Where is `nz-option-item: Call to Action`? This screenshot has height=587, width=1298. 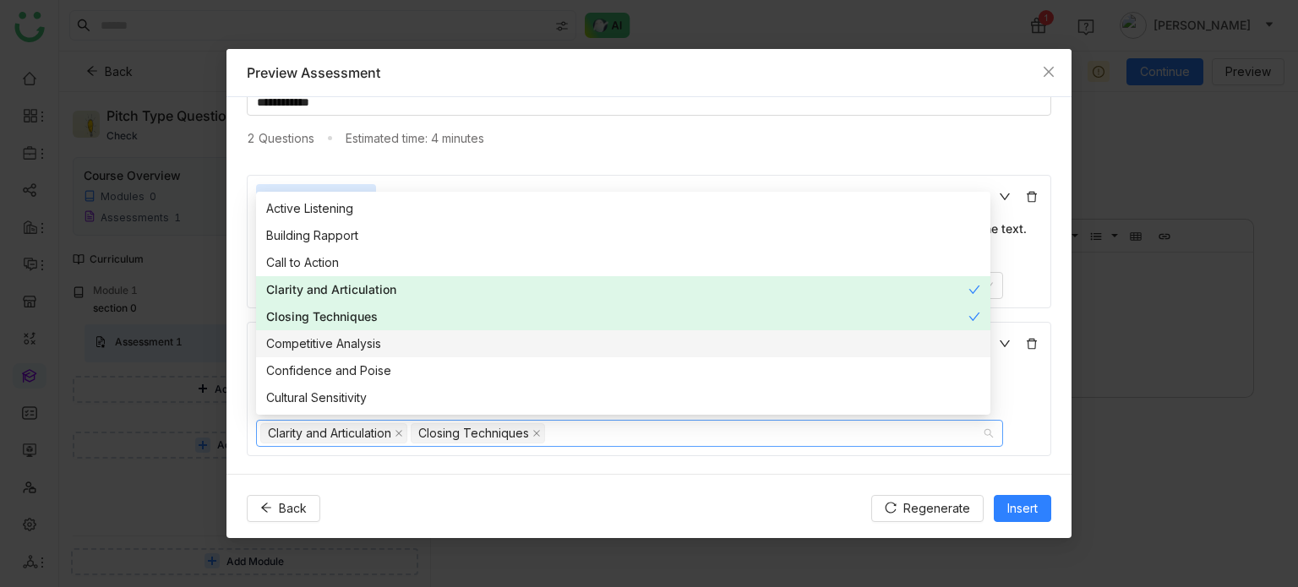
nz-option-item: Call to Action is located at coordinates (623, 263).